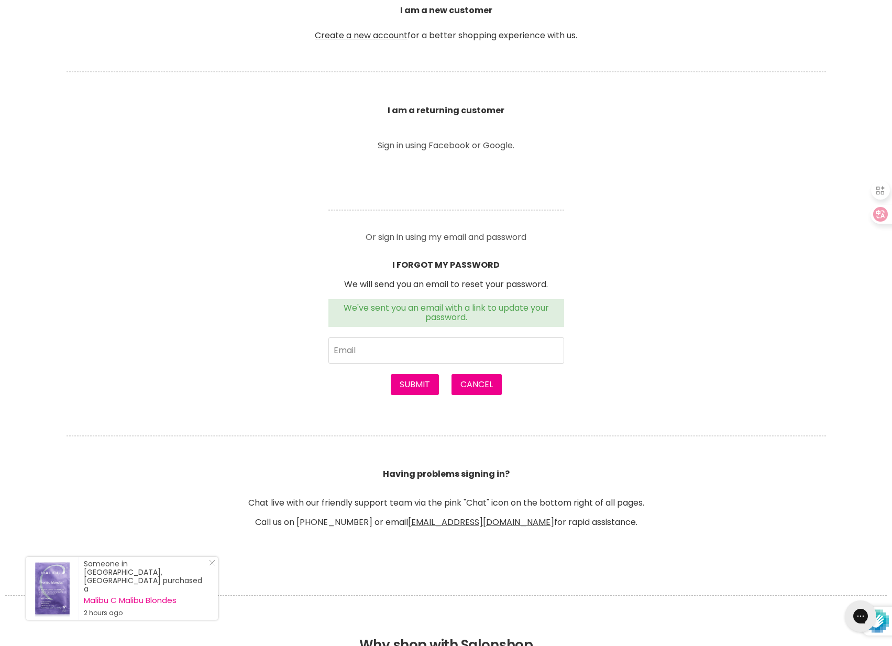  I want to click on button: Gorgias live chat, so click(21, 19).